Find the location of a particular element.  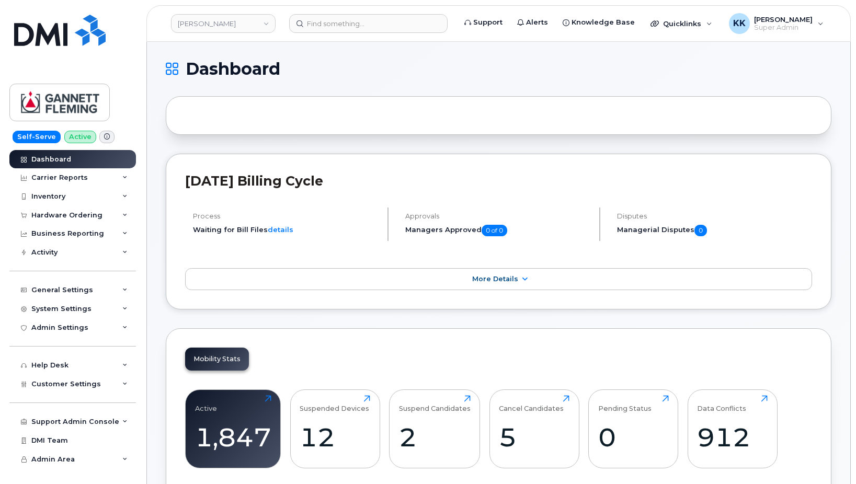

li: Waiting for Bill Files is located at coordinates (286, 230).